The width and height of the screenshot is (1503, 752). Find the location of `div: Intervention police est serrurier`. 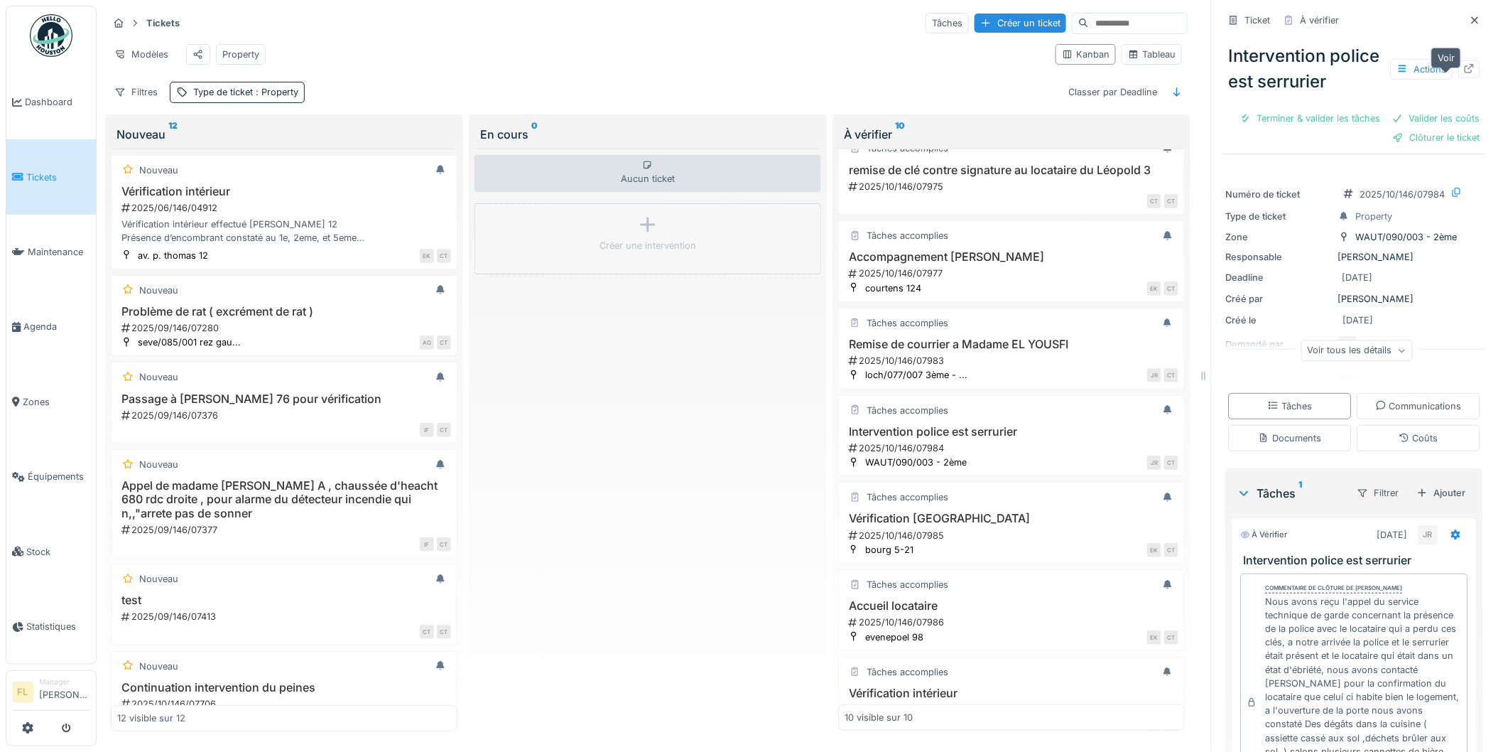

div: Intervention police est serrurier is located at coordinates (1355, 69).